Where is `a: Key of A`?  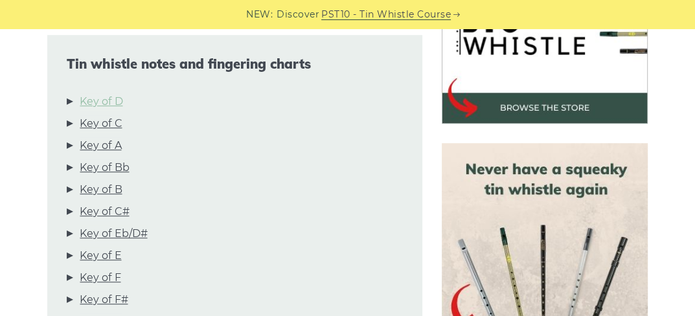
a: Key of A is located at coordinates (100, 146).